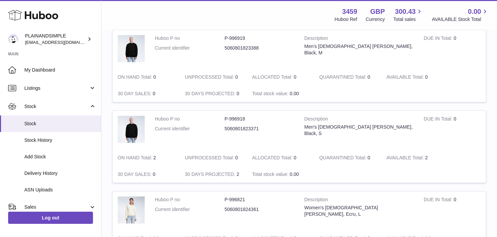 The image size is (497, 237). I want to click on span: Stock History, so click(60, 140).